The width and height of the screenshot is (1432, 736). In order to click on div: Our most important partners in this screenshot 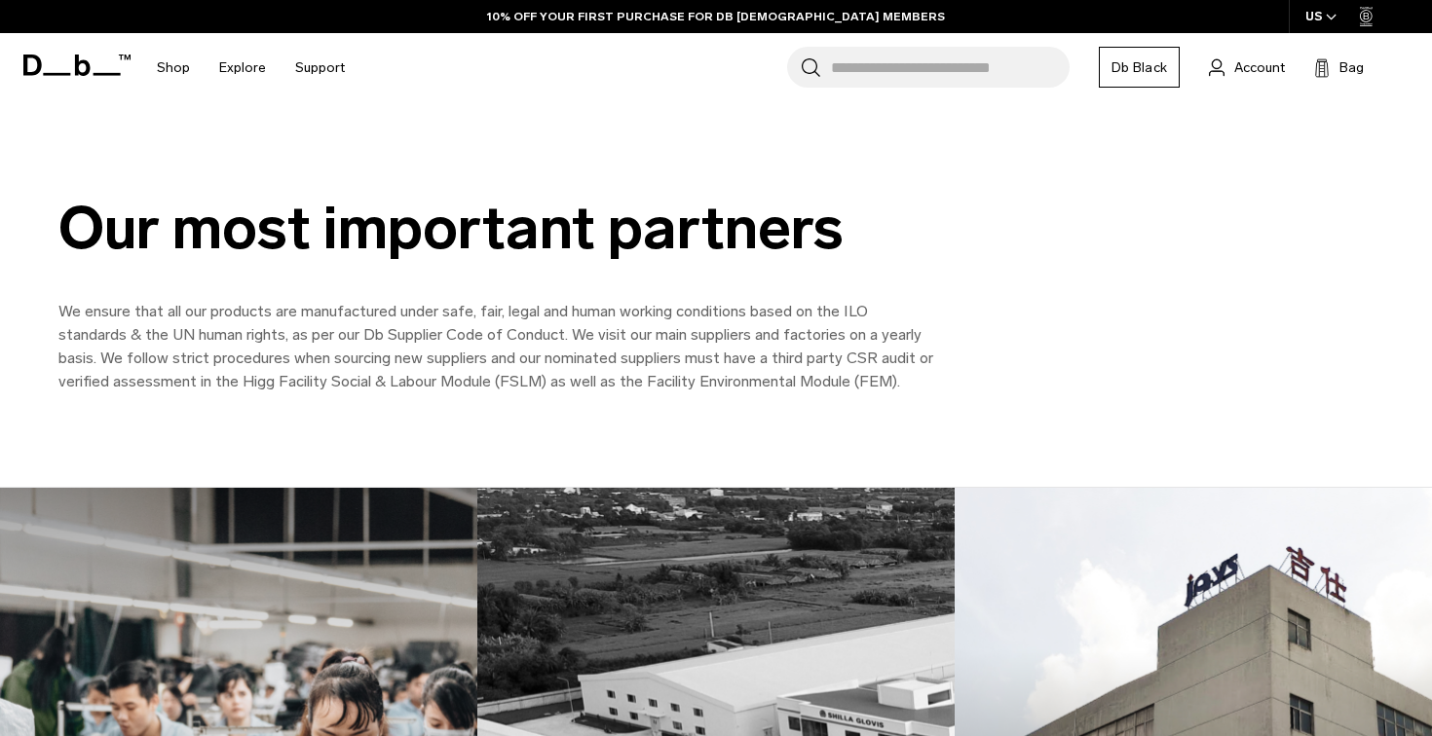, I will do `click(497, 228)`.